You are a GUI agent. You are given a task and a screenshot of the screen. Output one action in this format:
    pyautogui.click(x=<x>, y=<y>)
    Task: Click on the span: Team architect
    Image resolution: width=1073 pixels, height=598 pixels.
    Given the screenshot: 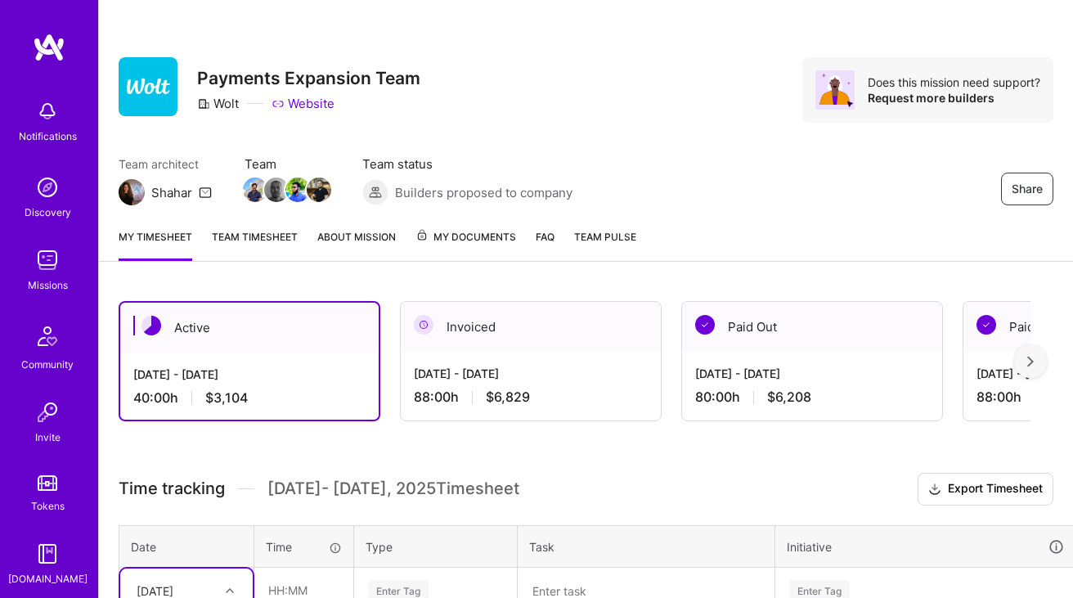 What is the action you would take?
    pyautogui.click(x=165, y=164)
    